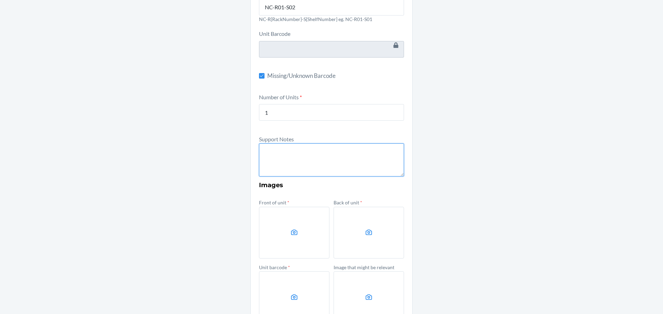 The height and width of the screenshot is (314, 663). What do you see at coordinates (336, 76) in the screenshot?
I see `span: Missing/Unknown Barcode` at bounding box center [336, 76].